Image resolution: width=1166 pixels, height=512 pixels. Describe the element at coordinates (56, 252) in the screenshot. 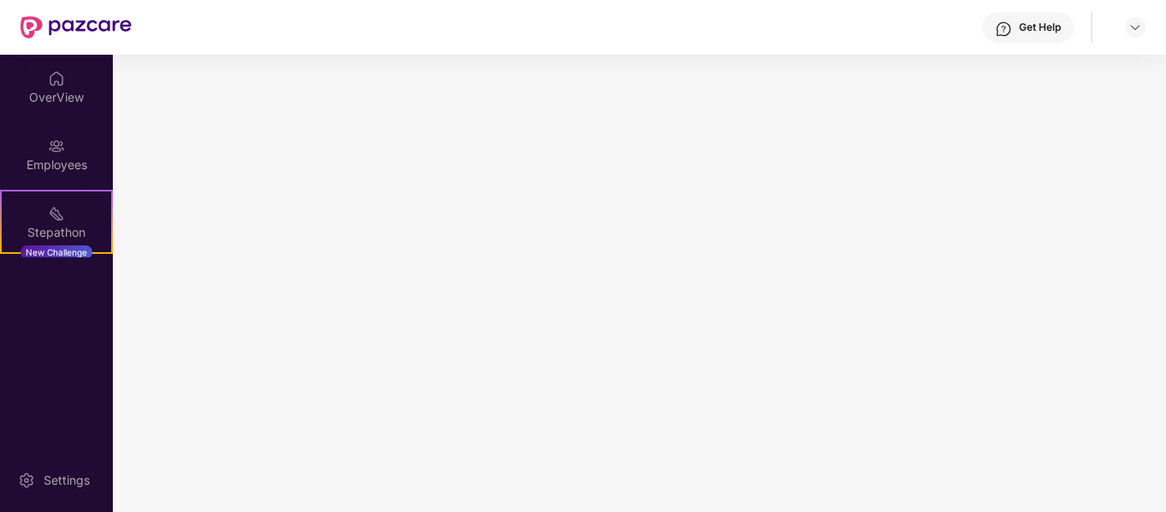

I see `div: New Challenge` at that location.